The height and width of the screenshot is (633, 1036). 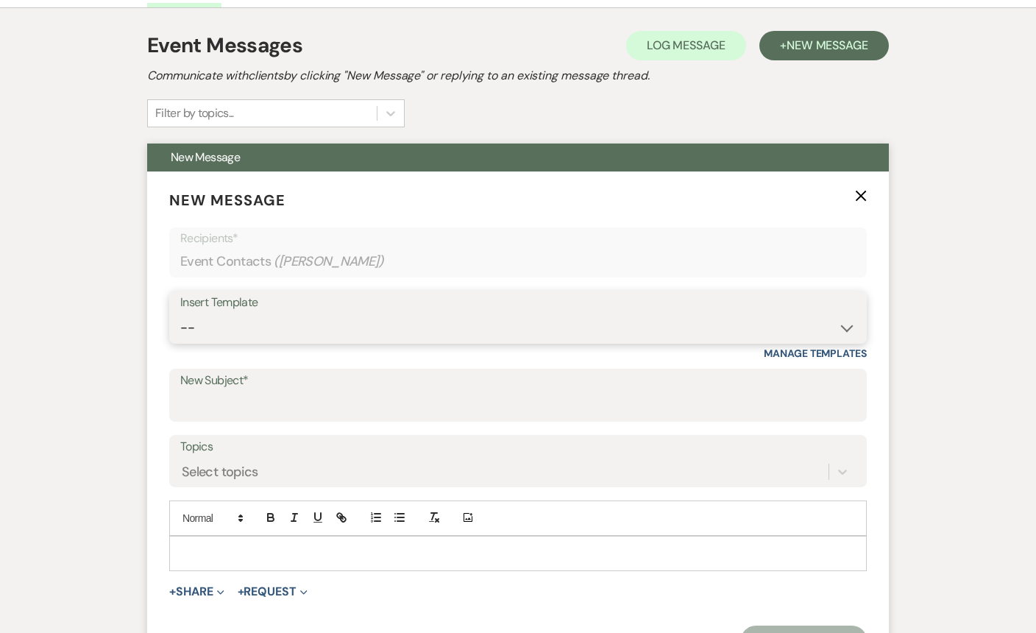 What do you see at coordinates (685, 45) in the screenshot?
I see `span: Log Message` at bounding box center [685, 45].